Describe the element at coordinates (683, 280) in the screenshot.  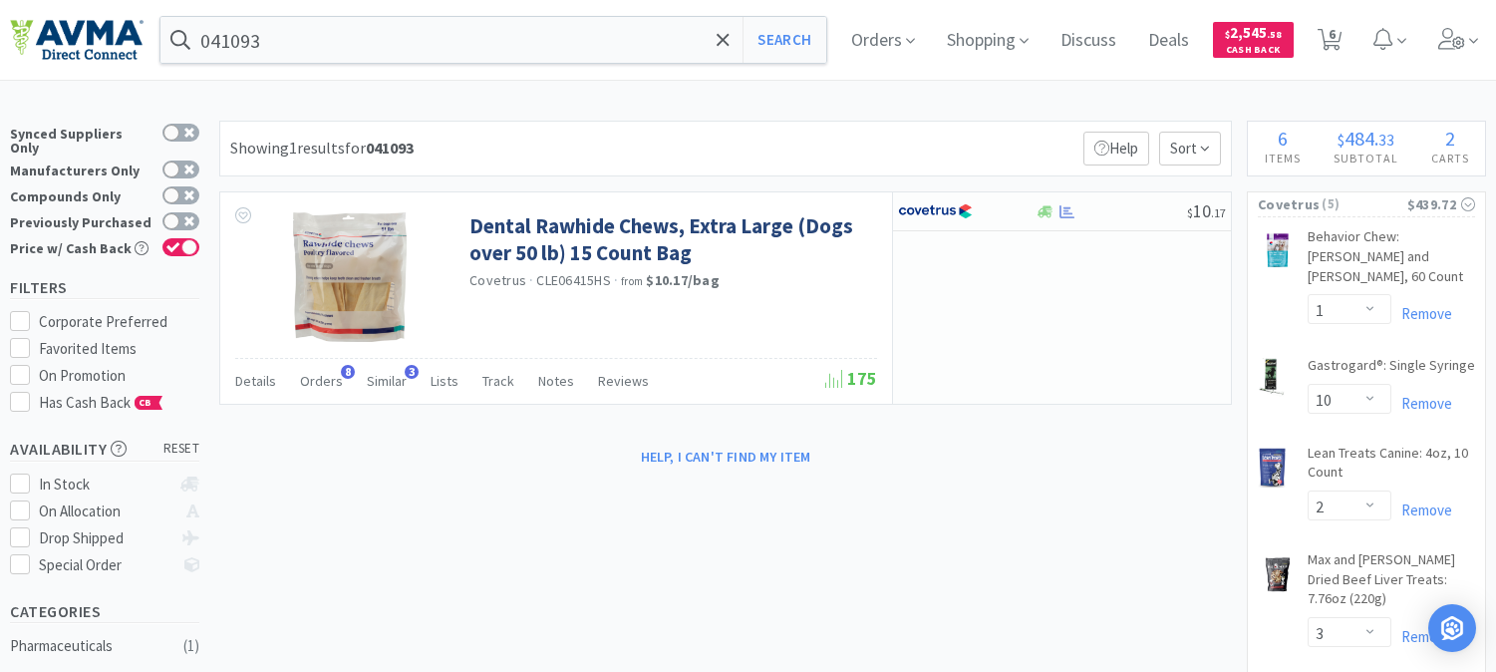
I see `strong: $10.17 / bag` at that location.